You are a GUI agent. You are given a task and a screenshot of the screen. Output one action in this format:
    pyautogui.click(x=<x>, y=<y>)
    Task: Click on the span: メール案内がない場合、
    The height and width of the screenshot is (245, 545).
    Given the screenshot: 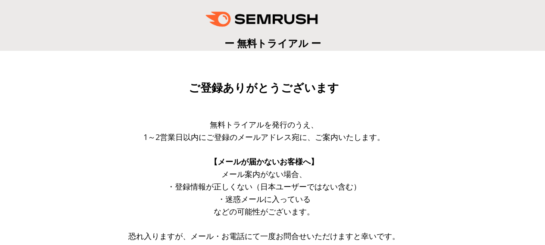 What is the action you would take?
    pyautogui.click(x=264, y=174)
    